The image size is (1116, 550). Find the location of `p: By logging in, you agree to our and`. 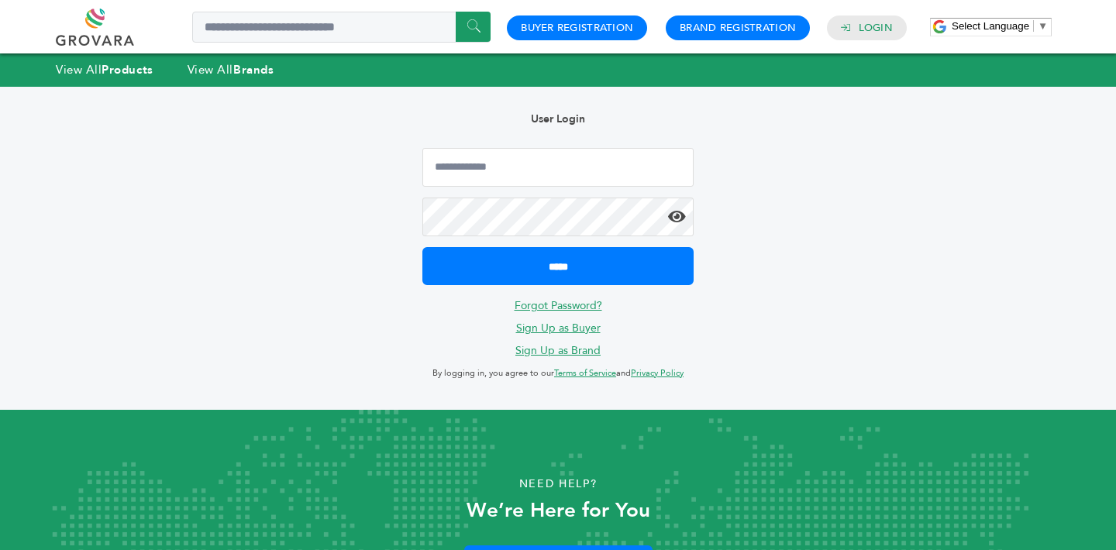

p: By logging in, you agree to our and is located at coordinates (558, 373).